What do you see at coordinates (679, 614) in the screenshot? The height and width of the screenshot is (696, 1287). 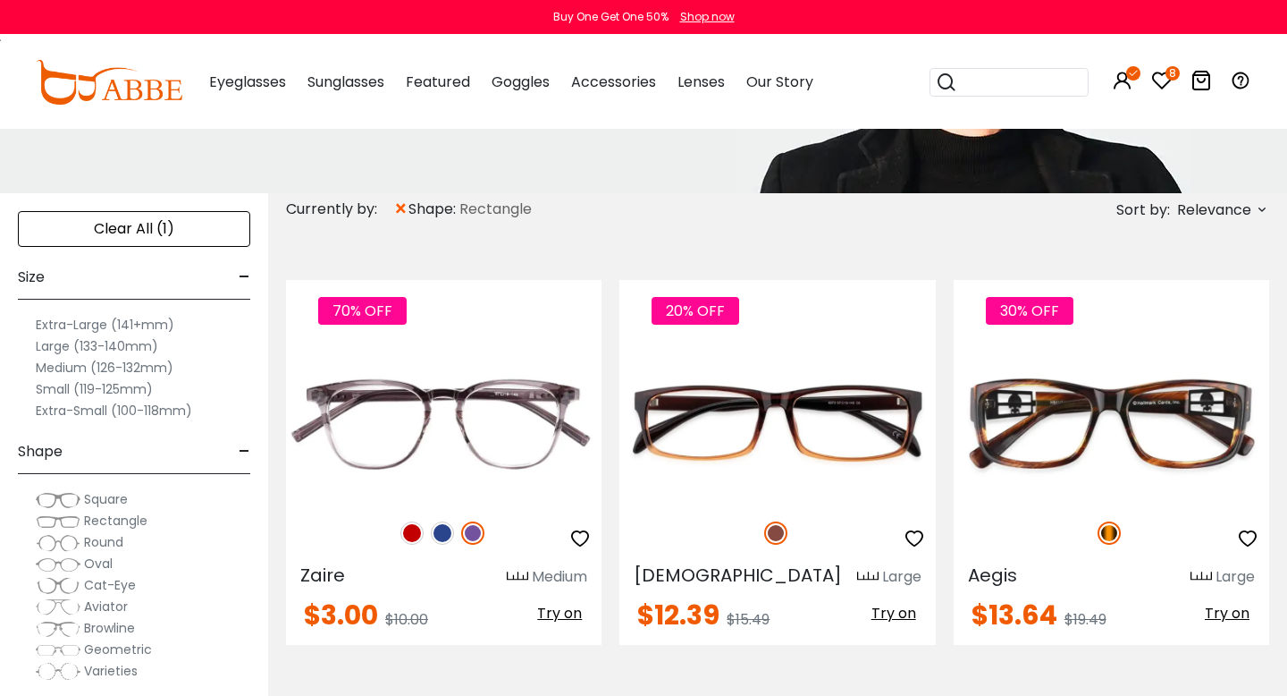 I see `span: $12.39` at bounding box center [679, 614].